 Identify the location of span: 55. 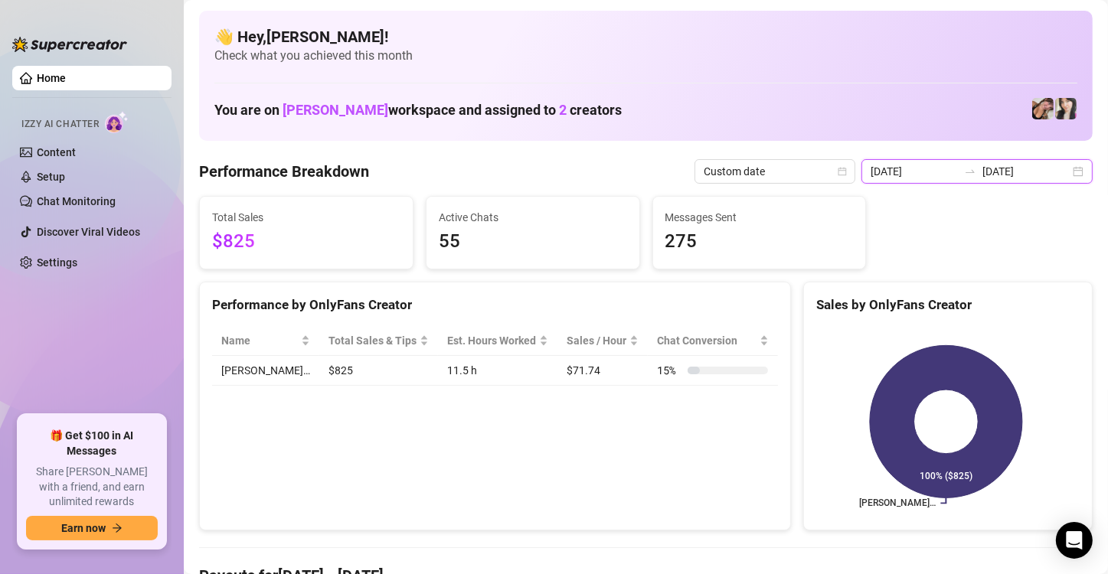
(533, 242).